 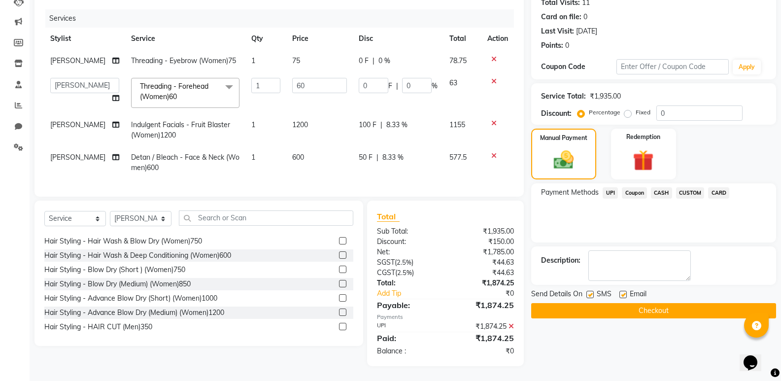 I want to click on span: Indulgent Facials - Fruit Blaster (Women)1200, so click(x=180, y=130).